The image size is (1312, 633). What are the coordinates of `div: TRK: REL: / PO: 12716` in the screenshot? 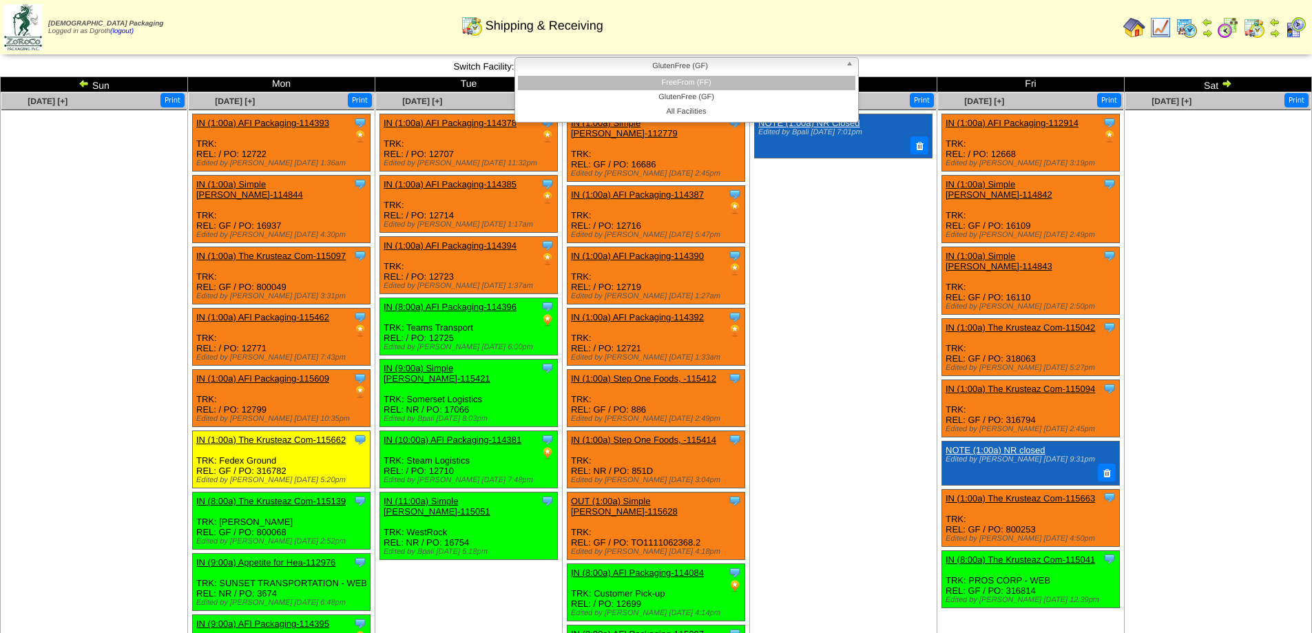 It's located at (656, 214).